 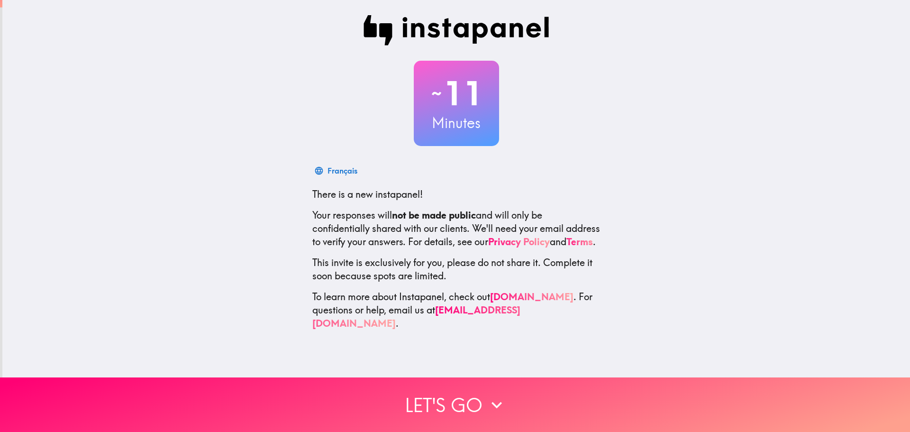 I want to click on img: Instapanel, so click(x=456, y=30).